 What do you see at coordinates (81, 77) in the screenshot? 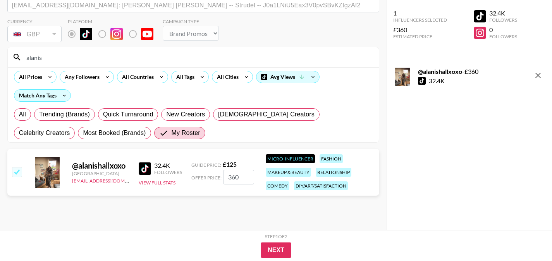
I see `div: Any Followers` at bounding box center [81, 77].